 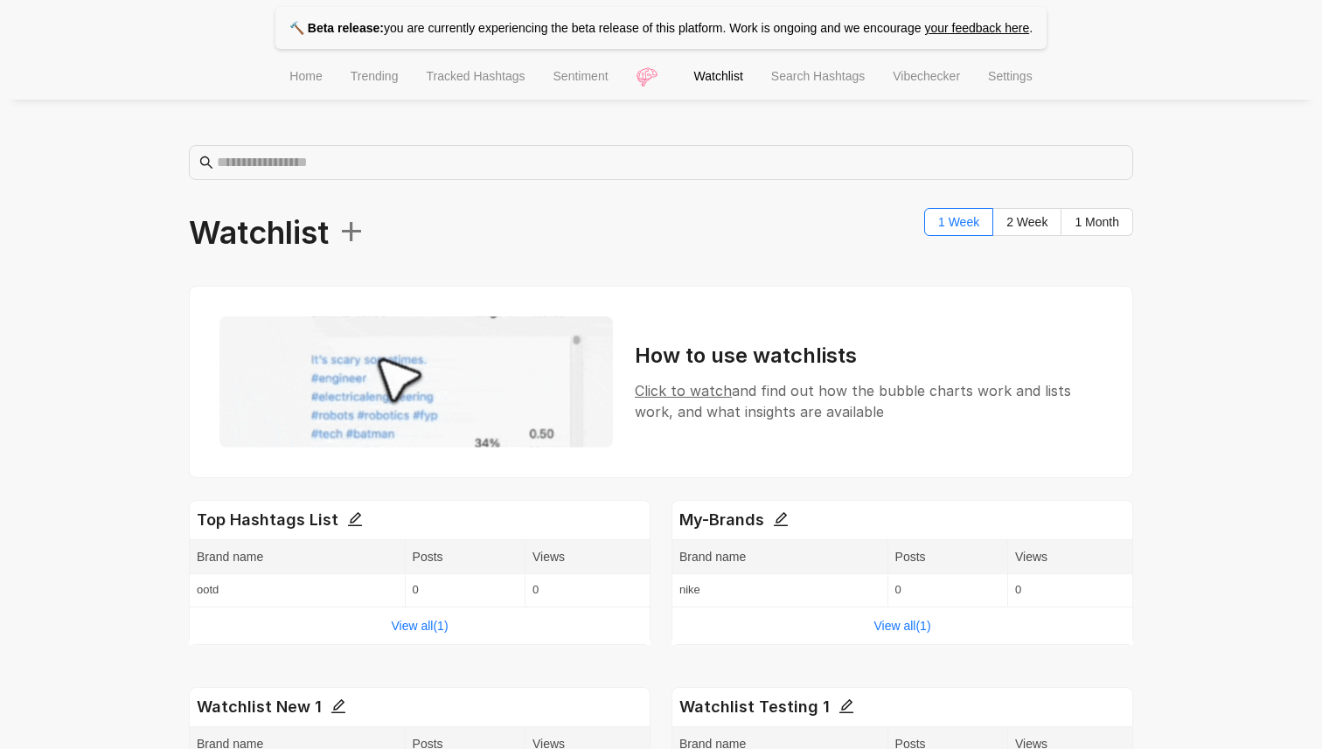 What do you see at coordinates (207, 589) in the screenshot?
I see `span: ootd` at bounding box center [207, 589].